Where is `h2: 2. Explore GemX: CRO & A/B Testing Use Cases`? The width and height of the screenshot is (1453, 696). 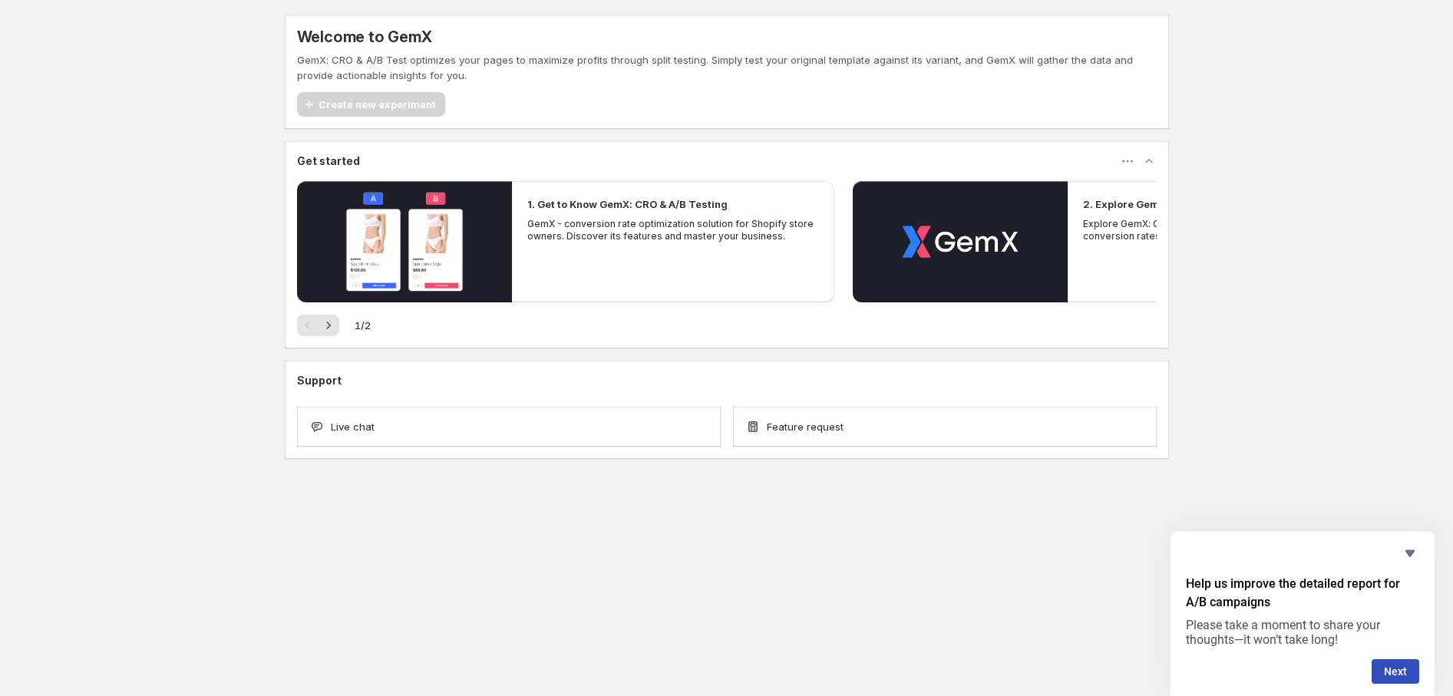 h2: 2. Explore GemX: CRO & A/B Testing Use Cases is located at coordinates (1202, 204).